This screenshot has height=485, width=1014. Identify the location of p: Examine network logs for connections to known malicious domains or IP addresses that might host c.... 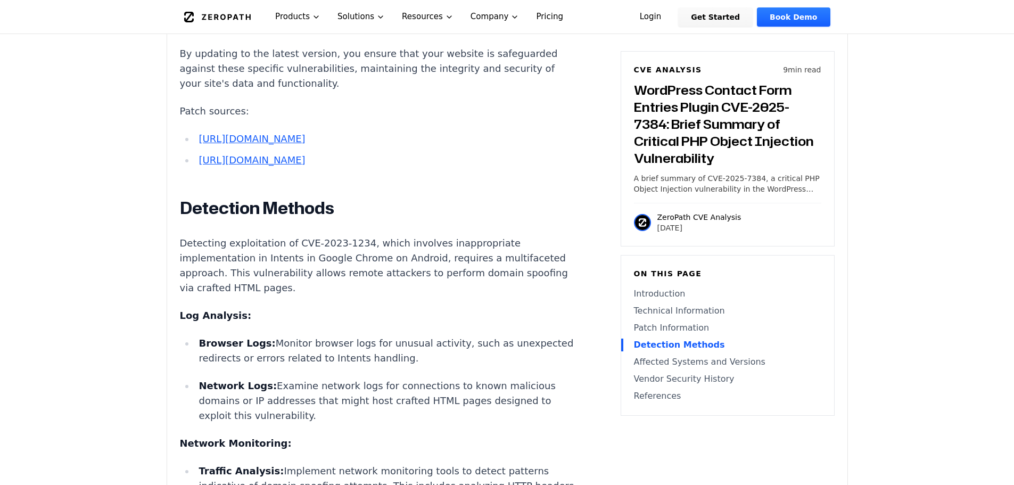
(387, 401).